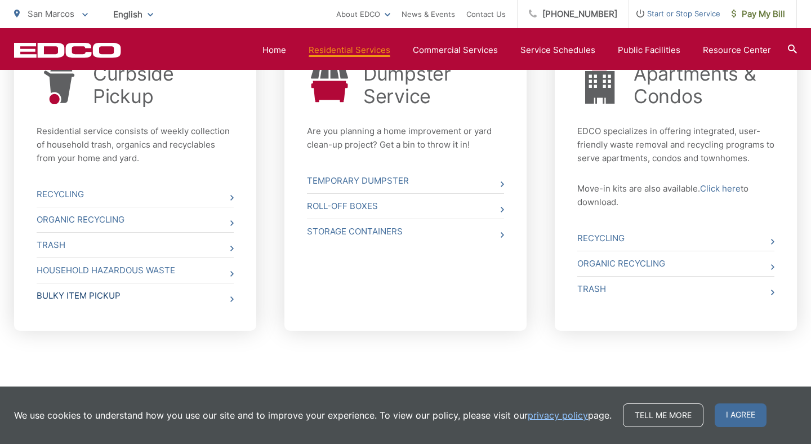 This screenshot has height=444, width=811. What do you see at coordinates (349, 50) in the screenshot?
I see `a: Residential Services` at bounding box center [349, 50].